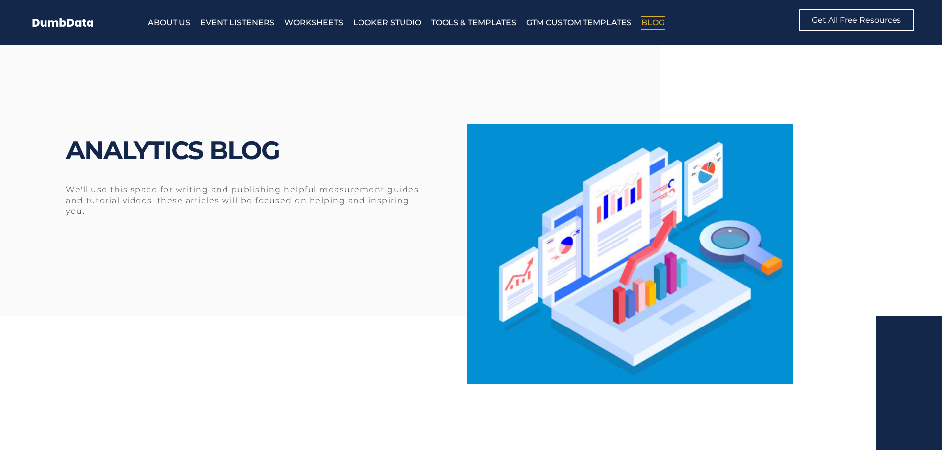 The image size is (942, 450). I want to click on nav: Menu, so click(441, 23).